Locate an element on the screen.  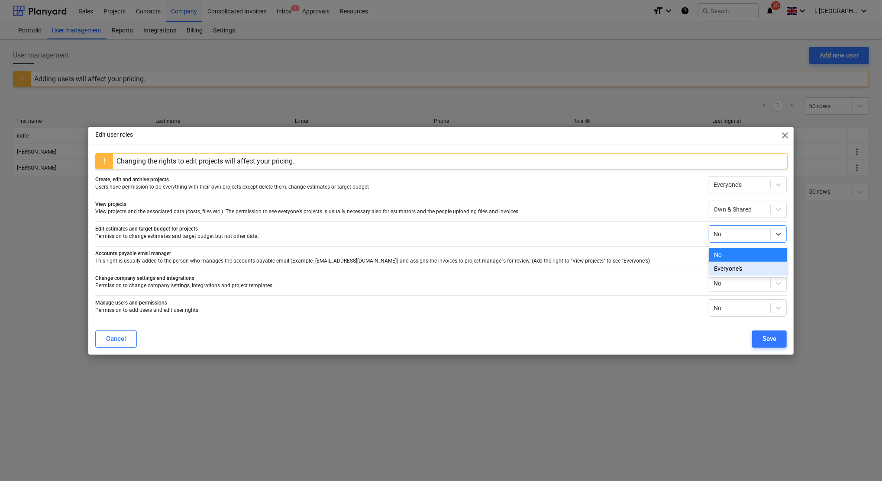
div: Everyone's is located at coordinates (748, 269).